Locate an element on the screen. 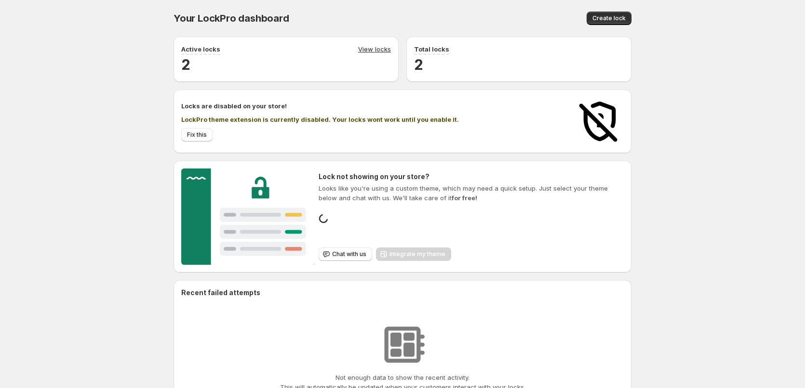 The height and width of the screenshot is (388, 805). img: No resources found is located at coordinates (402, 345).